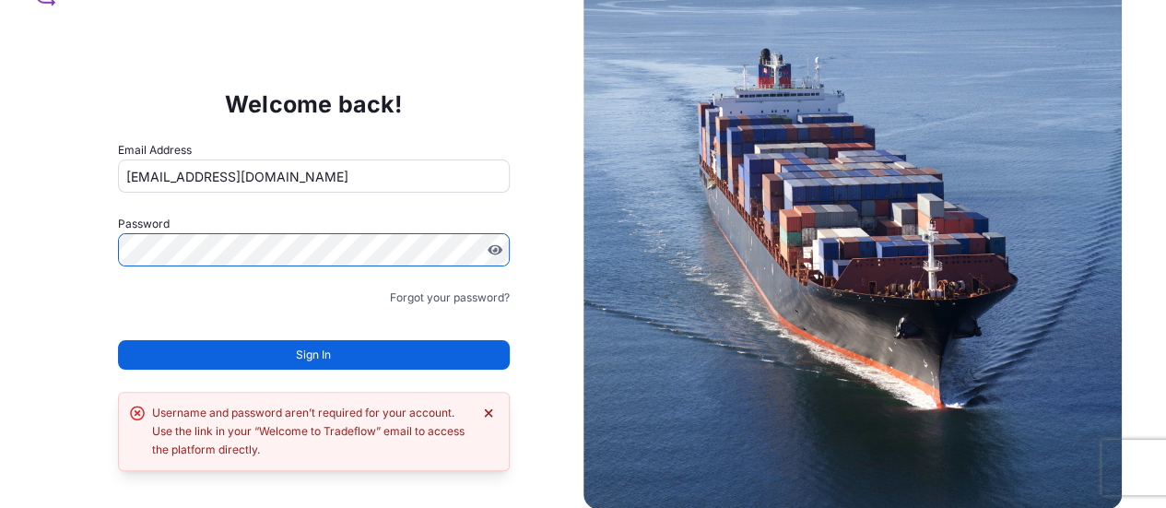 This screenshot has width=1166, height=508. Describe the element at coordinates (495, 250) in the screenshot. I see `button: Show password` at that location.